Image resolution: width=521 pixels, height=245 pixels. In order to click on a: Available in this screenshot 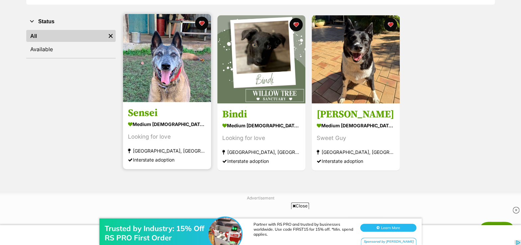, I will do `click(71, 49)`.